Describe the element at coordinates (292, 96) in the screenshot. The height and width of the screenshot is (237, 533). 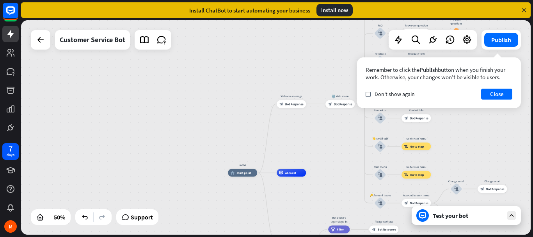
I see `div: Welcome message` at that location.